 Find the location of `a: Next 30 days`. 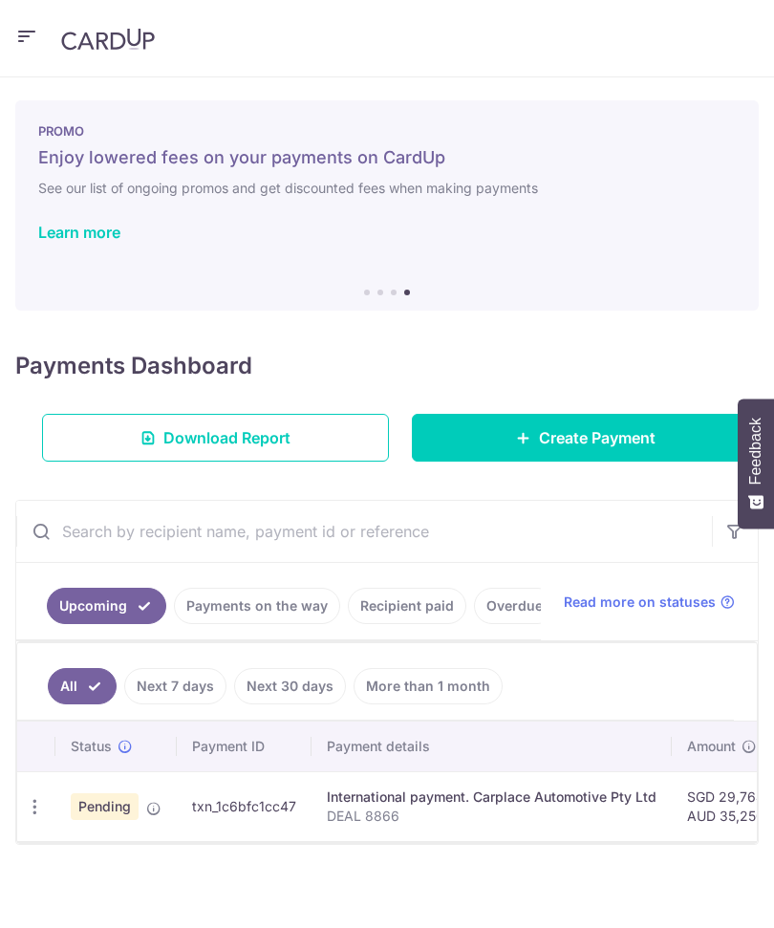

a: Next 30 days is located at coordinates (290, 686).